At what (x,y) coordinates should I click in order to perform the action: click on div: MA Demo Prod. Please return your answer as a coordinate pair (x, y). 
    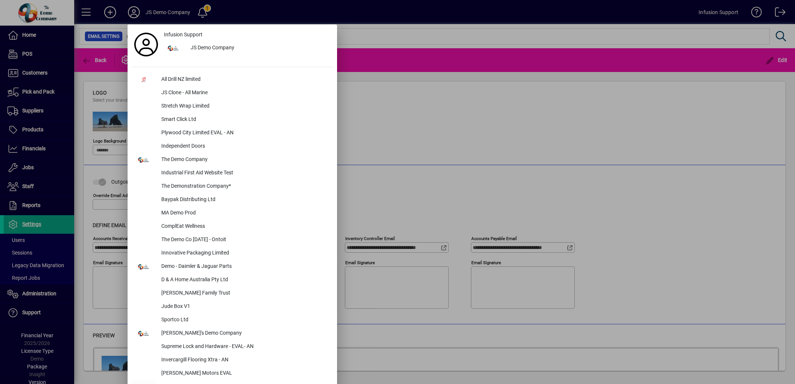
    Looking at the image, I should click on (244, 213).